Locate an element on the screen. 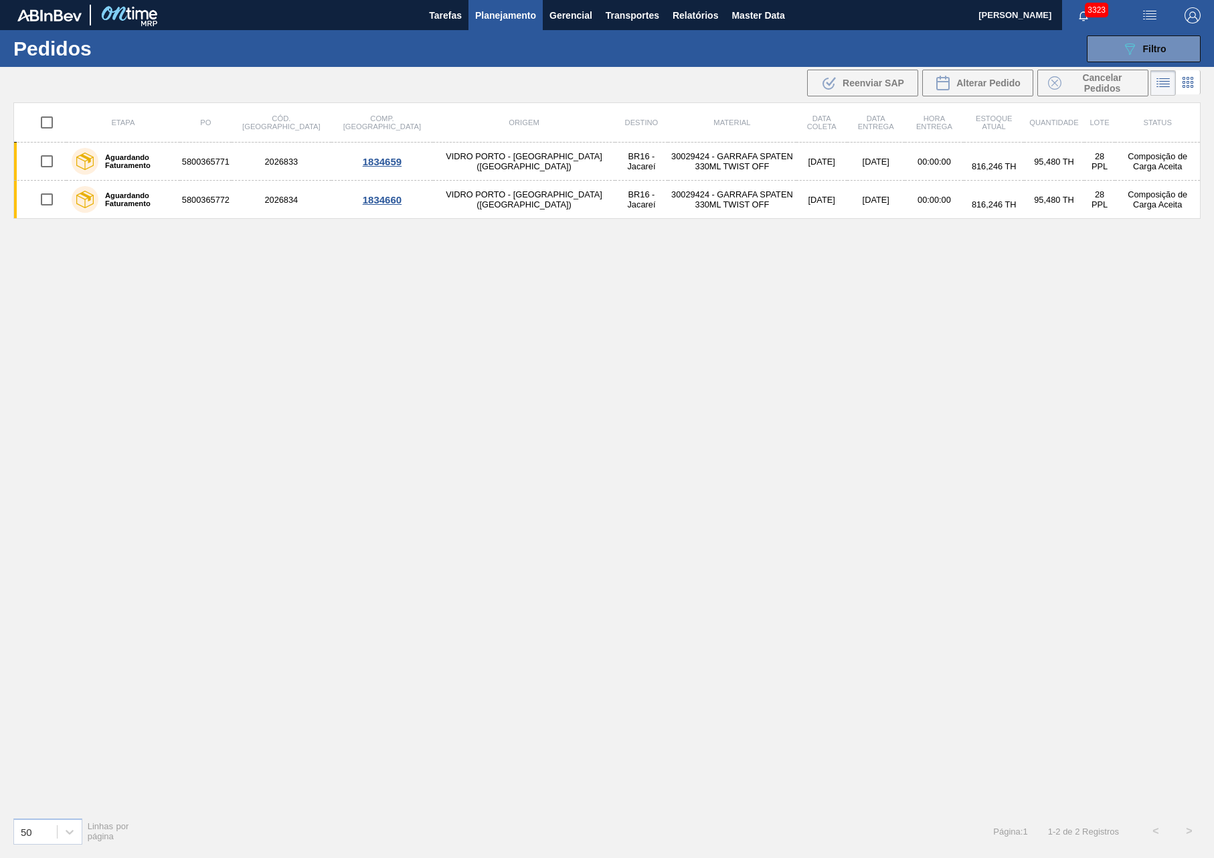  span: 1 - 2 de 2 Registros is located at coordinates (1083, 831).